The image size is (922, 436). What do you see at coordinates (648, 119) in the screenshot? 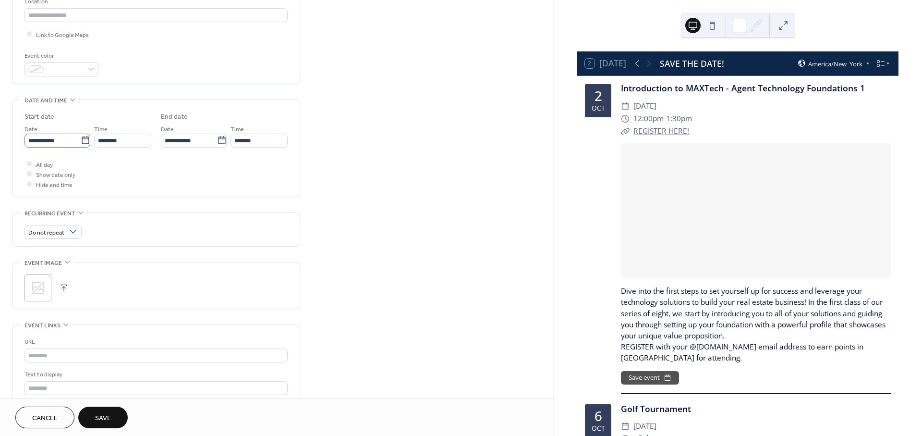
I see `span: 12:00pm` at bounding box center [648, 119].